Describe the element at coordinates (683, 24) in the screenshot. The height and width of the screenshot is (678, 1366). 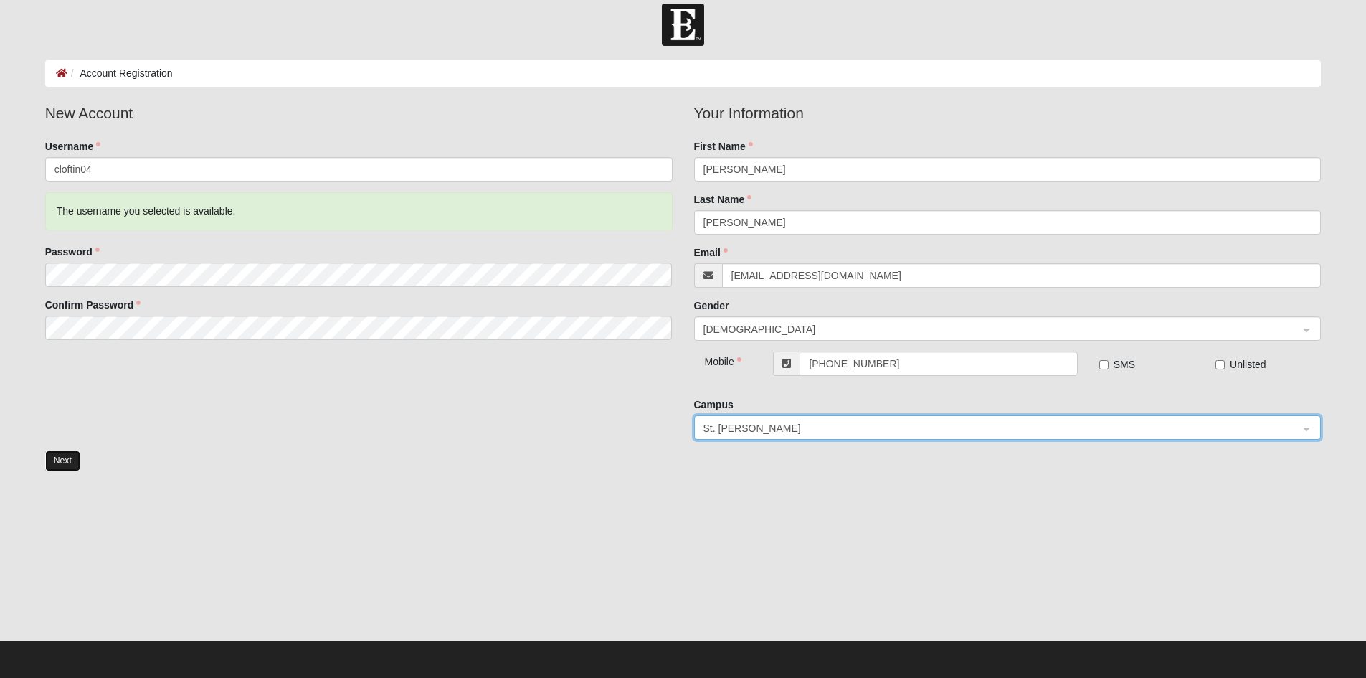
I see `img: Church of Eleven22 Logo` at that location.